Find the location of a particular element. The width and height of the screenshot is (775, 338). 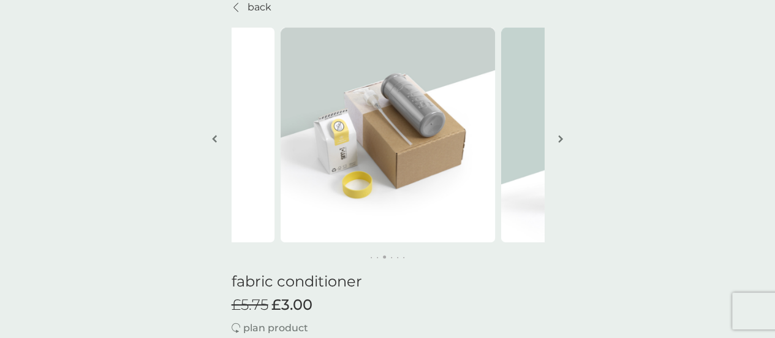

h1: fabric conditioner is located at coordinates (388, 281).